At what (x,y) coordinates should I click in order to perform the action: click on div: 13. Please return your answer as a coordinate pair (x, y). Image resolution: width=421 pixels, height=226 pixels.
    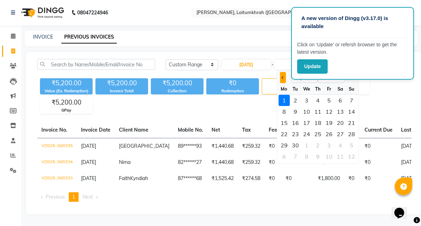
    Looking at the image, I should click on (340, 112).